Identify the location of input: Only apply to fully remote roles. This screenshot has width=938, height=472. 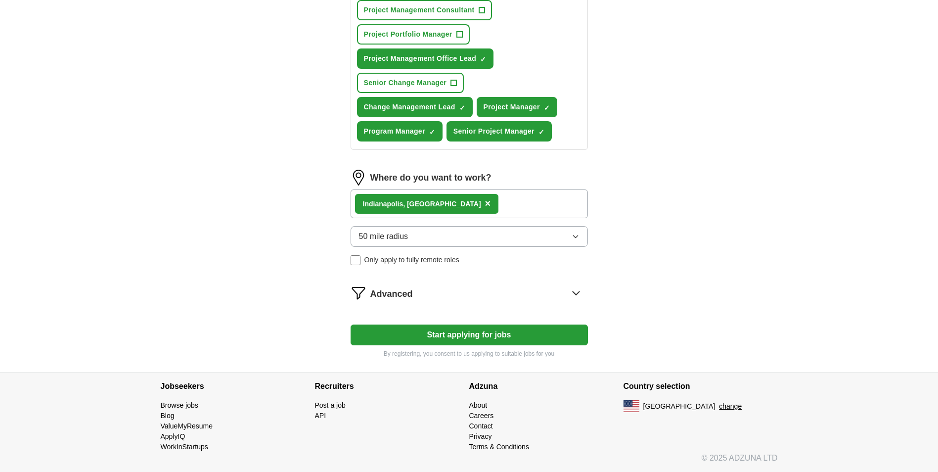
(355, 260).